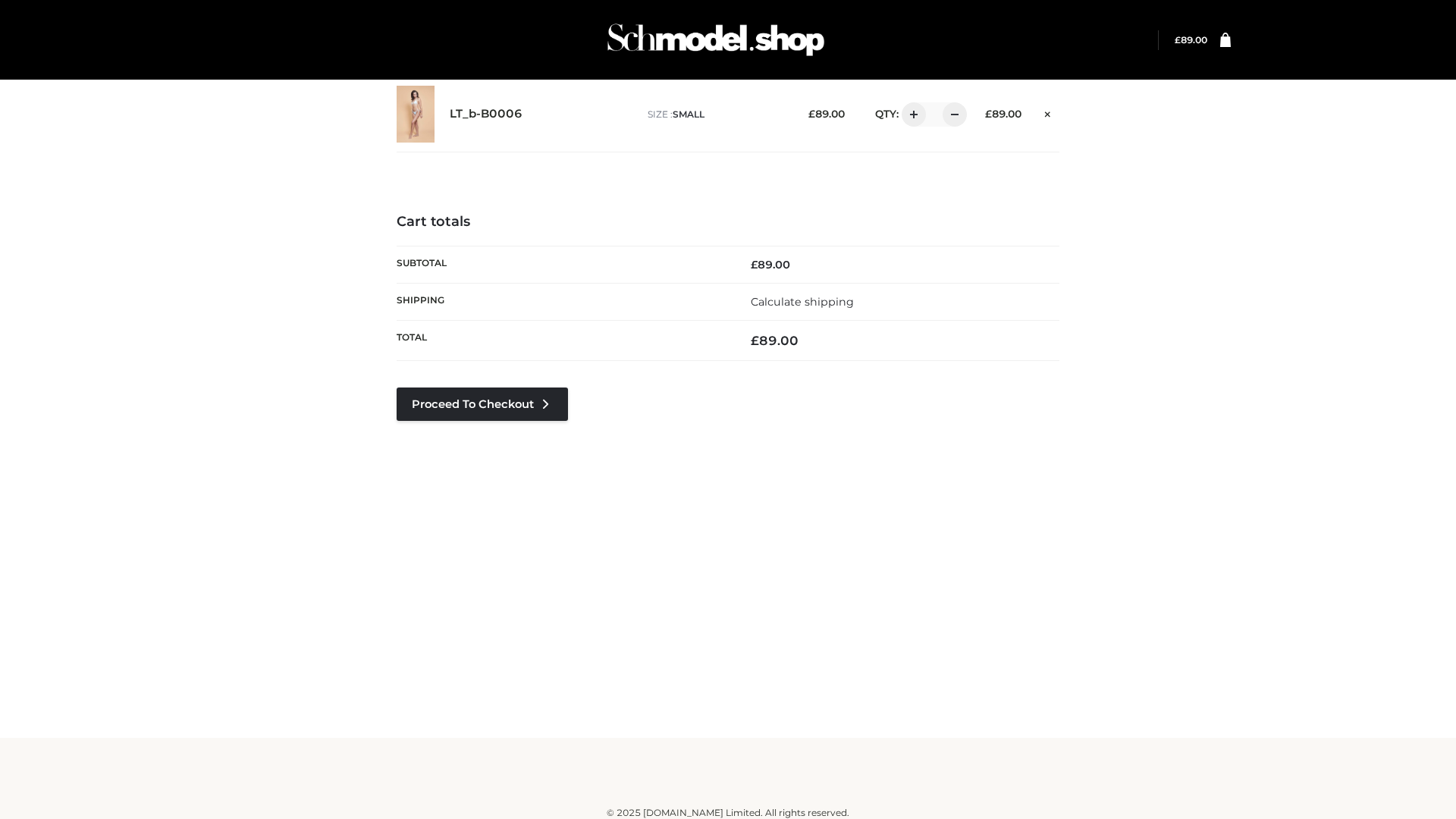 The height and width of the screenshot is (819, 1456). Describe the element at coordinates (562, 264) in the screenshot. I see `th: Subtotal` at that location.